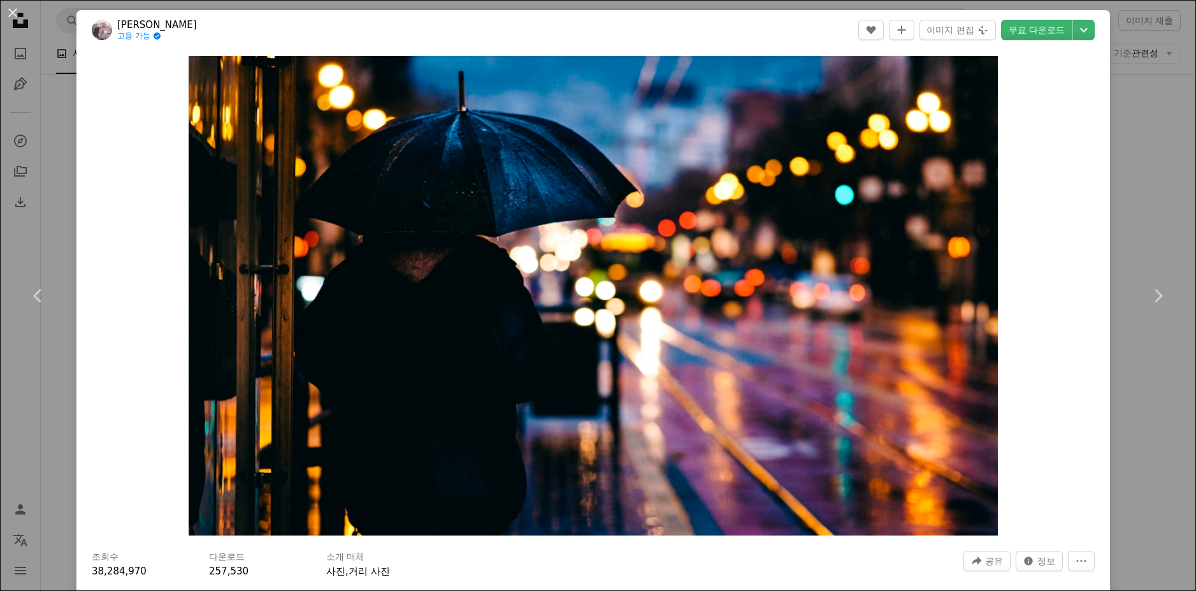  Describe the element at coordinates (1046, 561) in the screenshot. I see `span: 정보` at that location.